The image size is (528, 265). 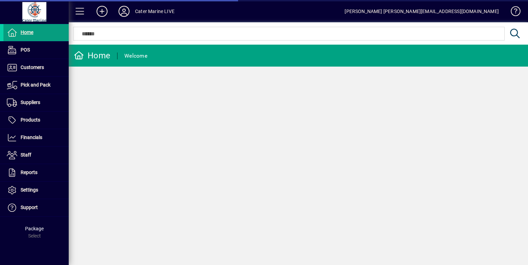 I want to click on span: Support, so click(x=29, y=207).